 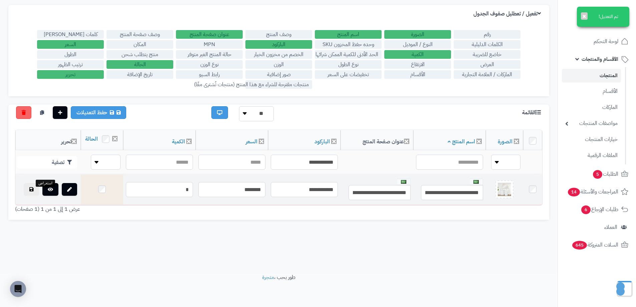 What do you see at coordinates (600, 59) in the screenshot?
I see `span: الأقسام والمنتجات` at bounding box center [600, 59].